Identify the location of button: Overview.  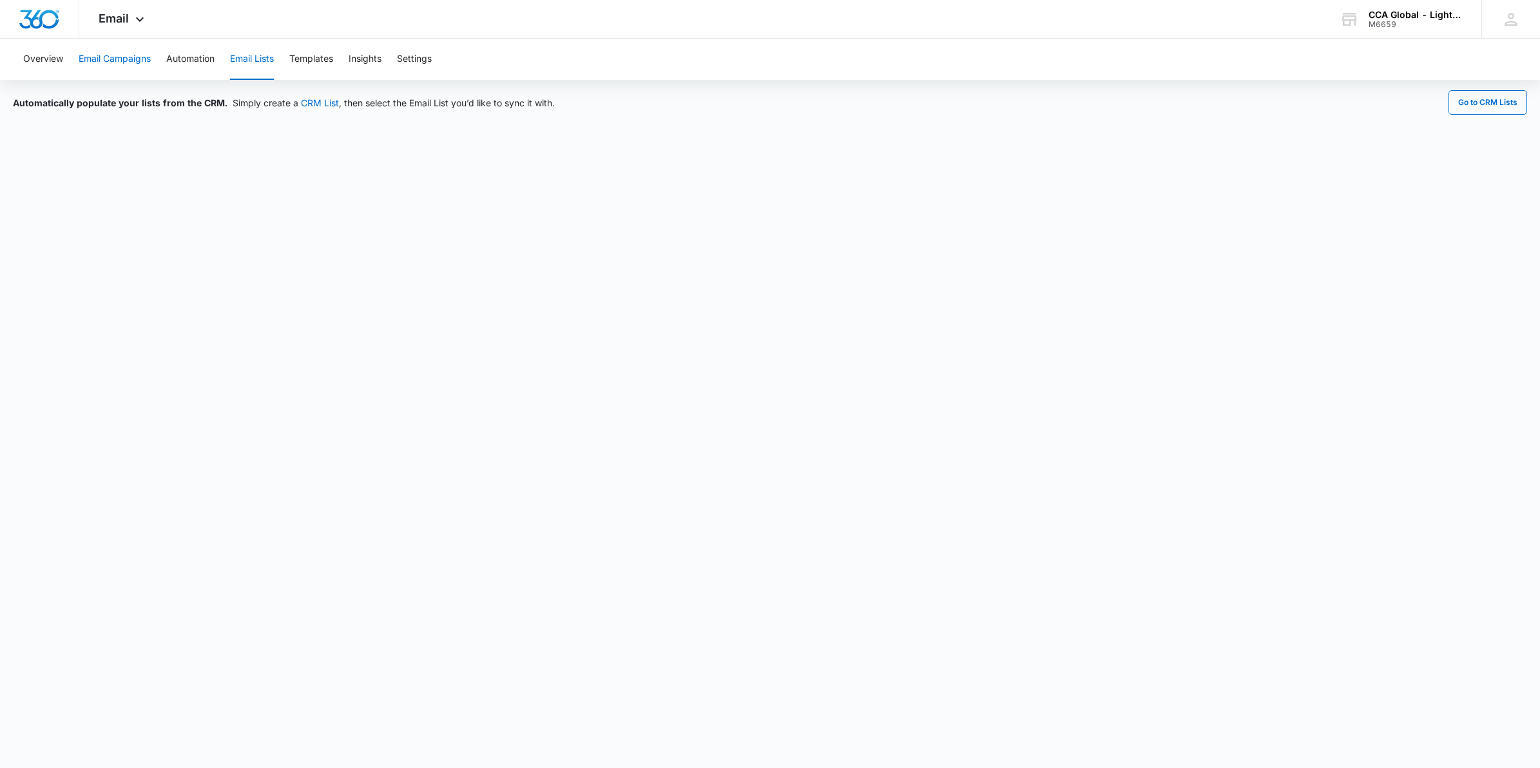
(43, 59).